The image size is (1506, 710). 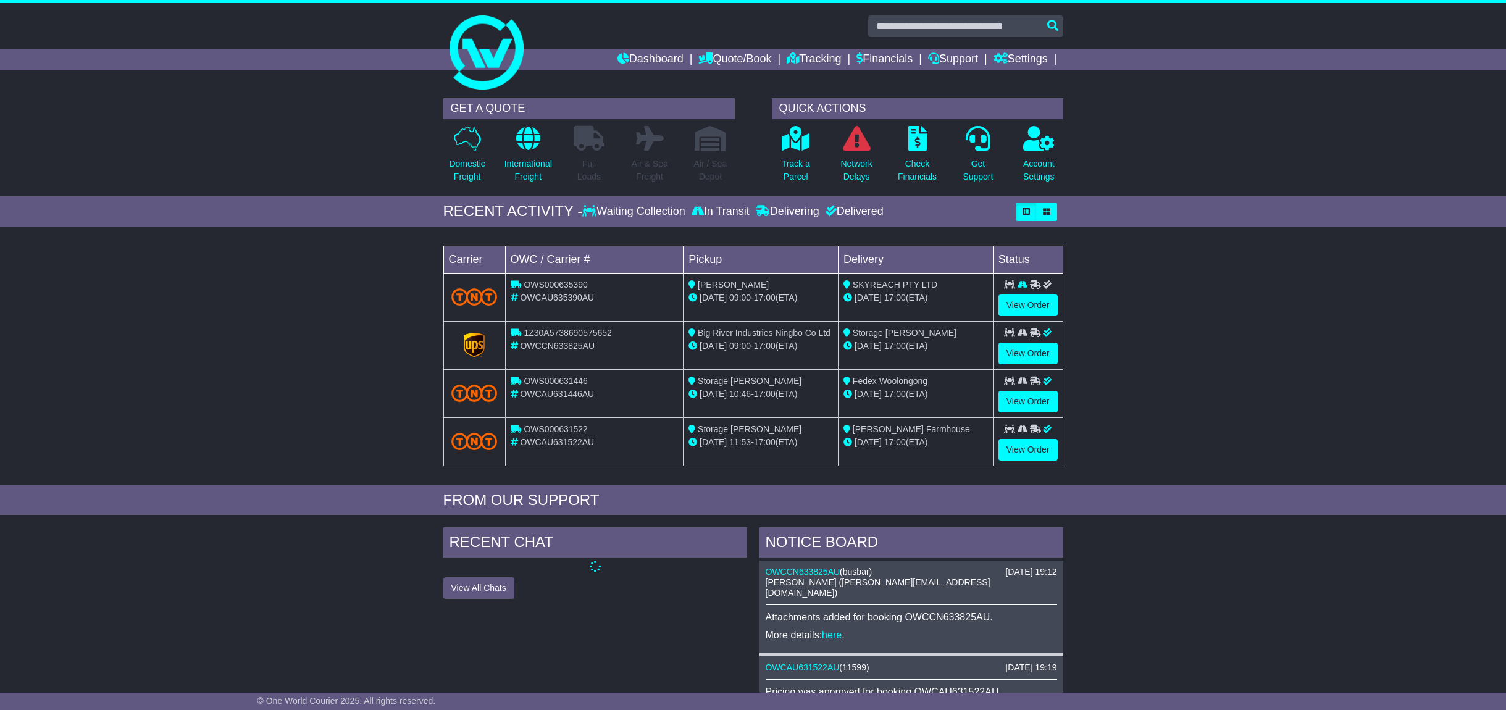 What do you see at coordinates (856, 170) in the screenshot?
I see `p: Network Delays` at bounding box center [856, 170].